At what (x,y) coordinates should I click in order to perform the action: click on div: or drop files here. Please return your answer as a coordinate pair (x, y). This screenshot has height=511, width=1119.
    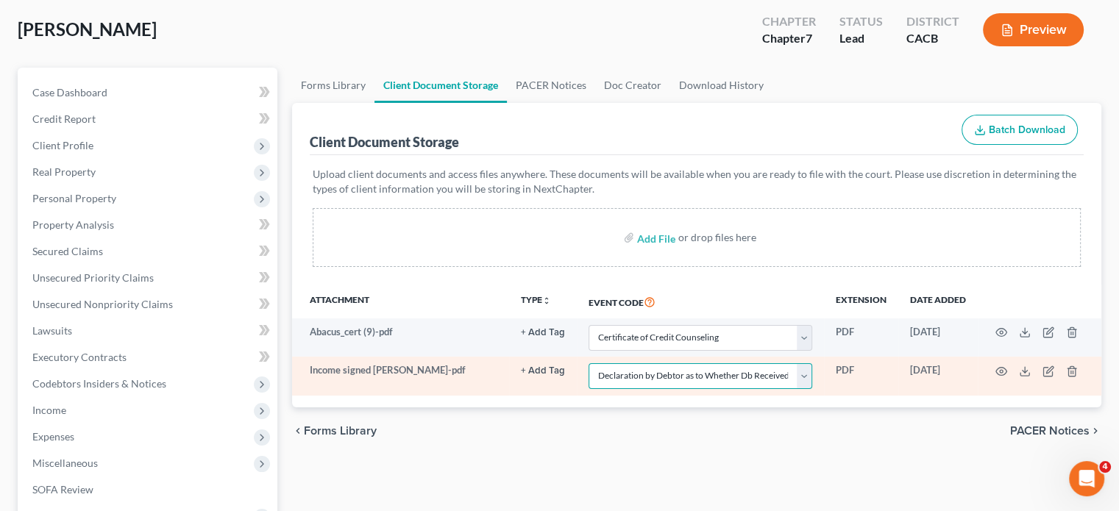
    Looking at the image, I should click on (717, 238).